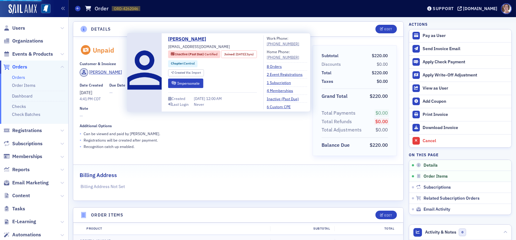 The width and height of the screenshot is (516, 240). Describe the element at coordinates (199, 104) in the screenshot. I see `div: Never` at that location.